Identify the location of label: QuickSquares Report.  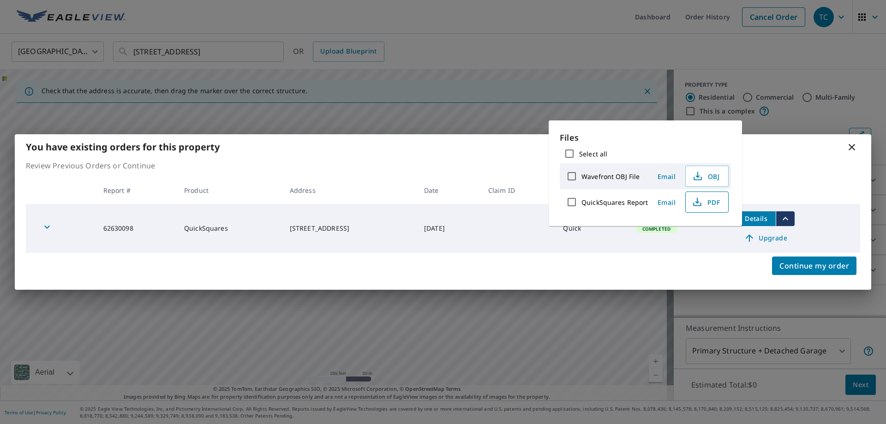
(614, 202).